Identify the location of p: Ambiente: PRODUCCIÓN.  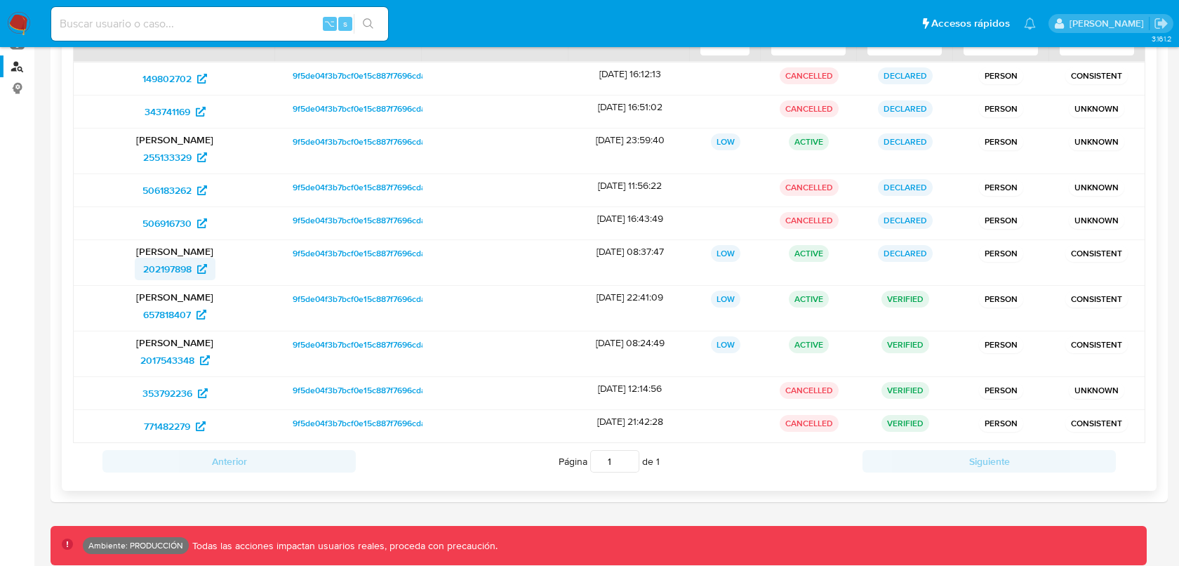
(135, 545).